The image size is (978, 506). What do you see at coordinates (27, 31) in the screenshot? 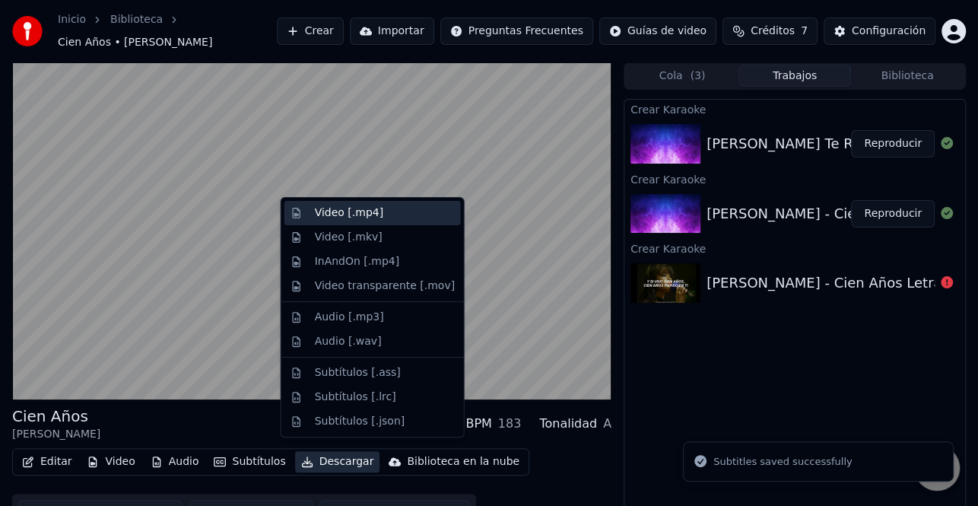
I see `img: youka` at bounding box center [27, 31].